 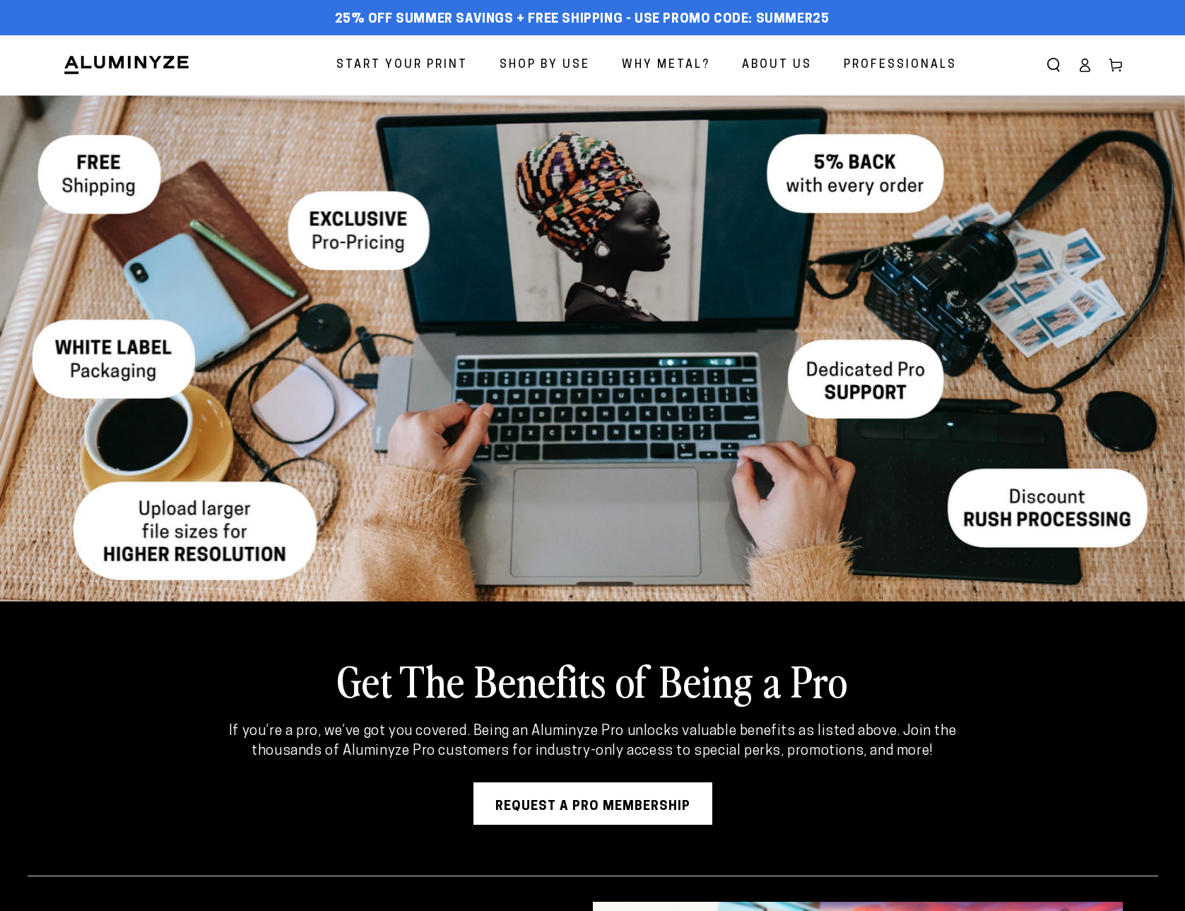 I want to click on span: Why Metal?, so click(x=665, y=65).